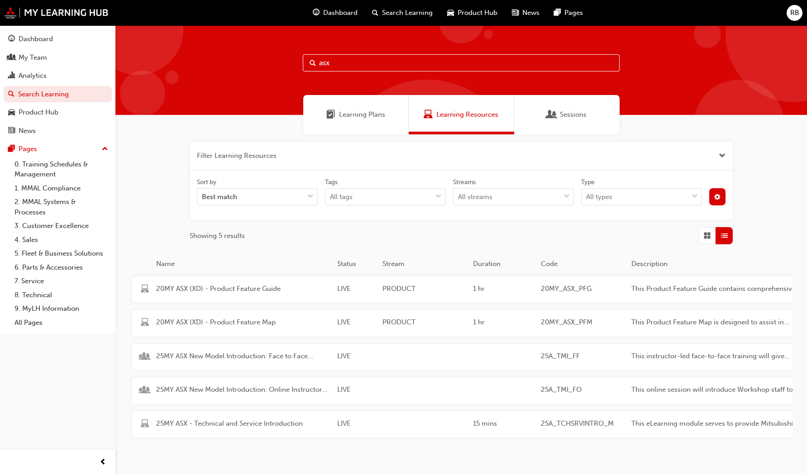 This screenshot has width=807, height=475. I want to click on span: News, so click(531, 13).